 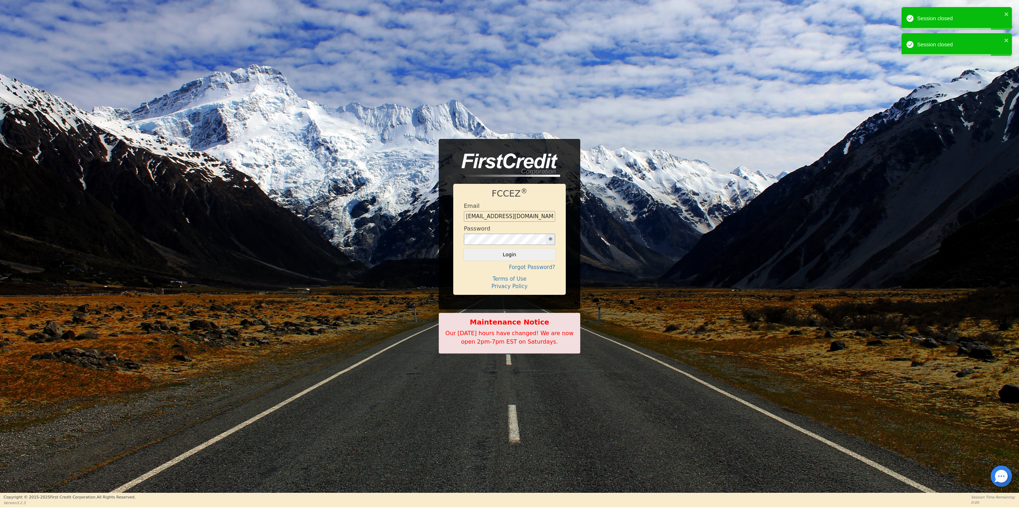 I want to click on h1: FCCEZ, so click(x=510, y=194).